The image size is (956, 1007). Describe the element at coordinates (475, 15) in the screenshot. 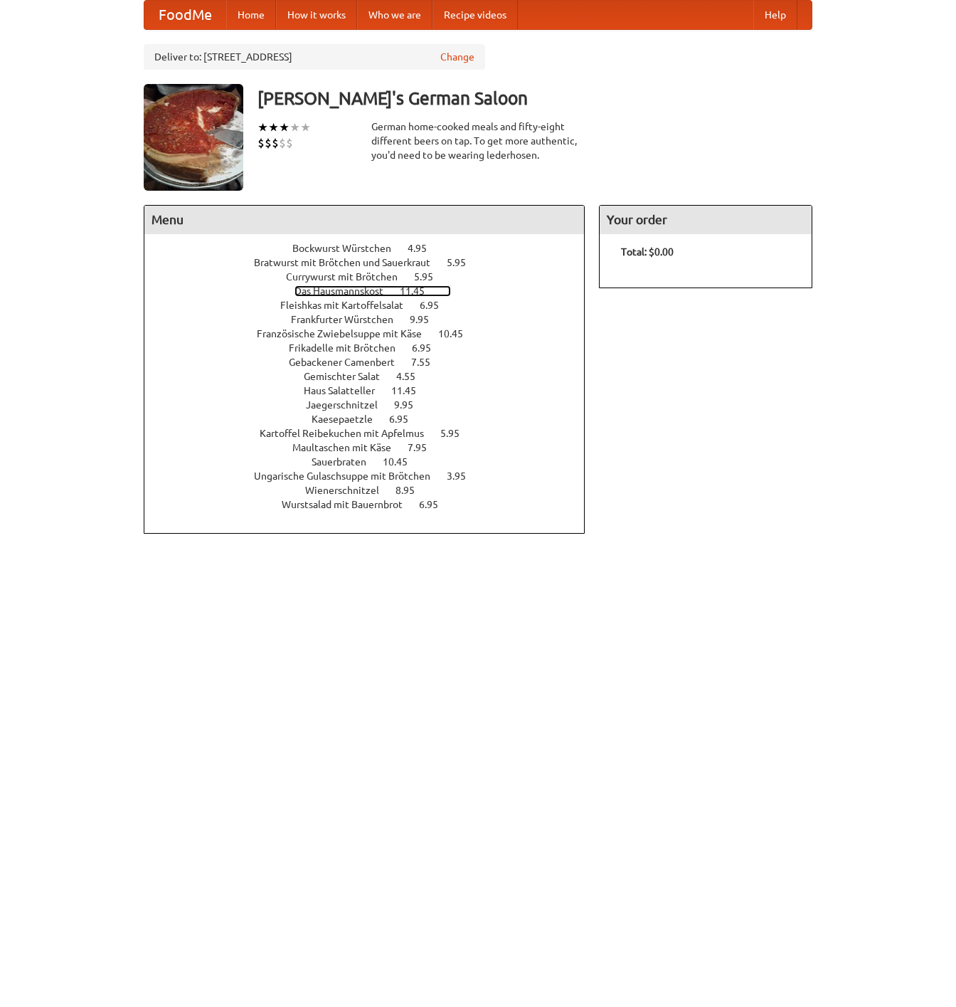

I see `a: Recipe videos` at that location.